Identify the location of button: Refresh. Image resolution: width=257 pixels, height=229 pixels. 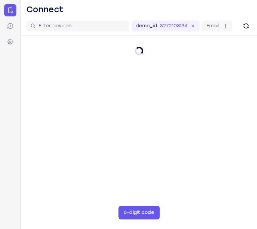
(246, 26).